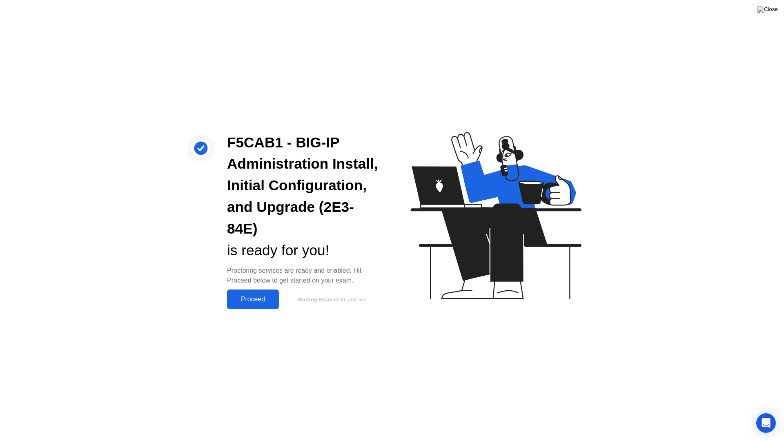  What do you see at coordinates (331, 299) in the screenshot?
I see `button: Starting Exam in9m and 55s` at bounding box center [331, 299].